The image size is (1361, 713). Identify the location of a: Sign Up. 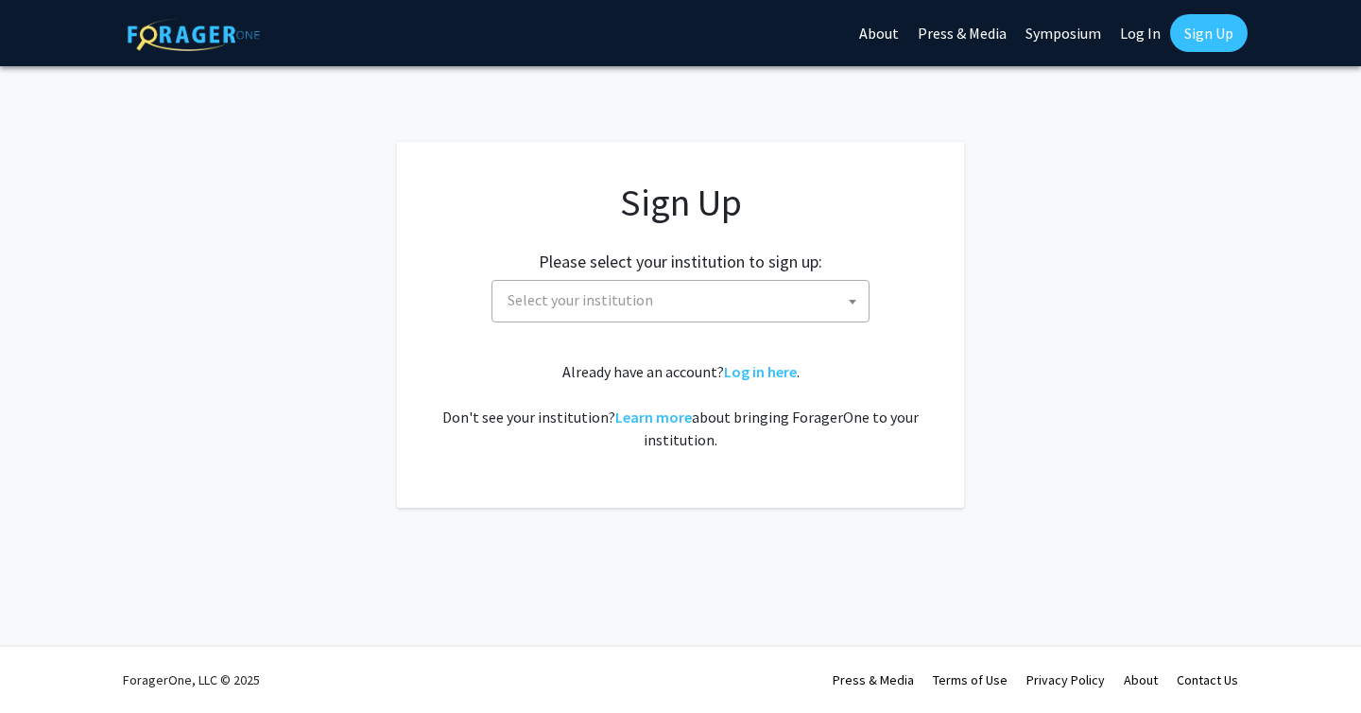
(1209, 33).